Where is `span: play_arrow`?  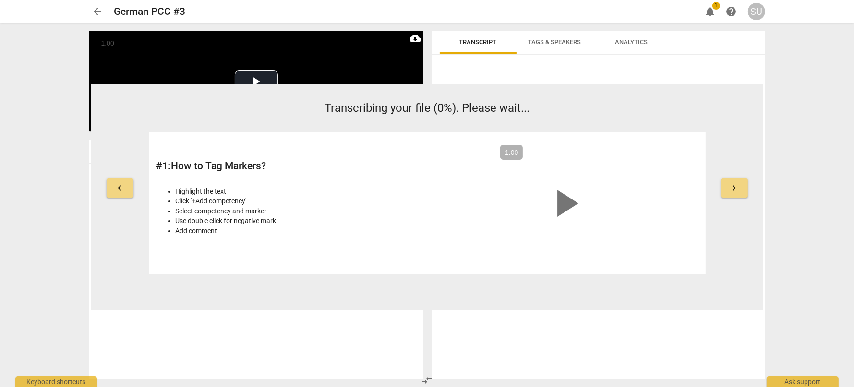 span: play_arrow is located at coordinates (565, 204).